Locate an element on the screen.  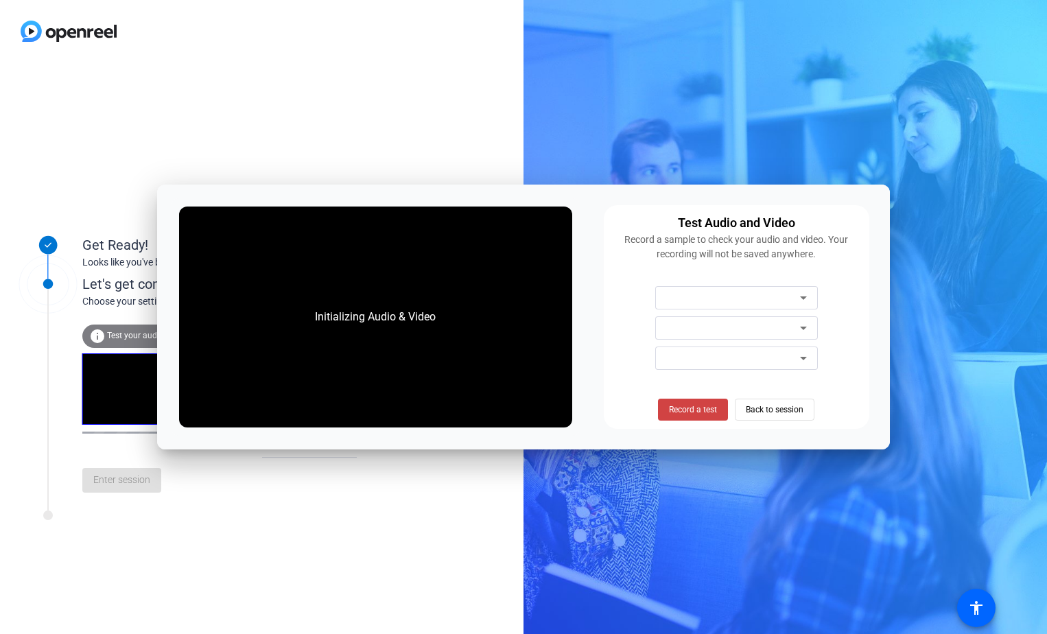
div: Looks like you've been invited to join is located at coordinates (220, 262).